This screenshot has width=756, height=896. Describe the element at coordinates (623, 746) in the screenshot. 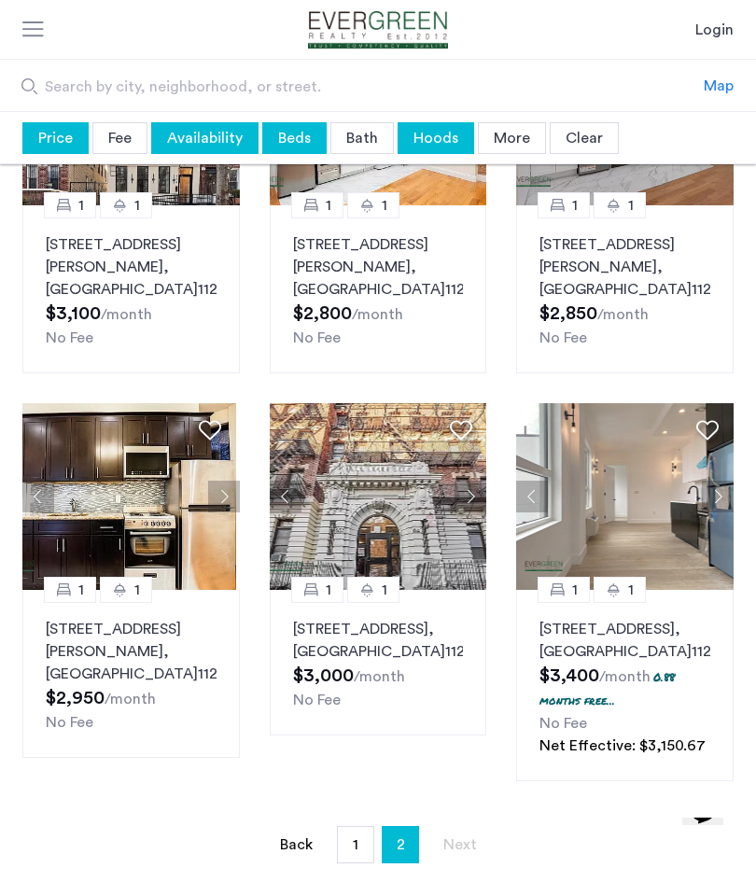

I see `span: Net Effective: $3,150.67` at that location.